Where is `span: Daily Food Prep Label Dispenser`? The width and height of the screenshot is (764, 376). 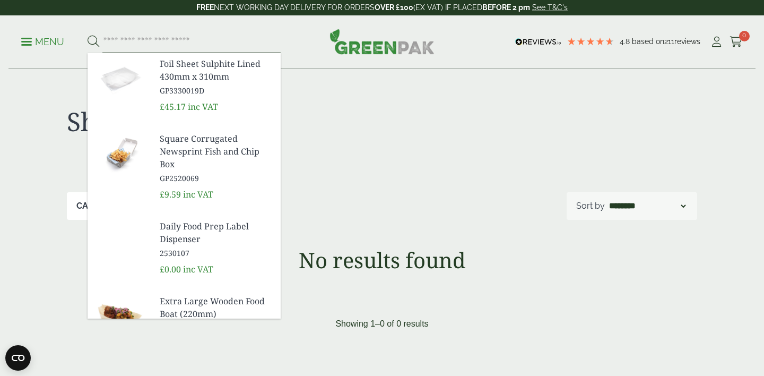 span: Daily Food Prep Label Dispenser is located at coordinates (216, 232).